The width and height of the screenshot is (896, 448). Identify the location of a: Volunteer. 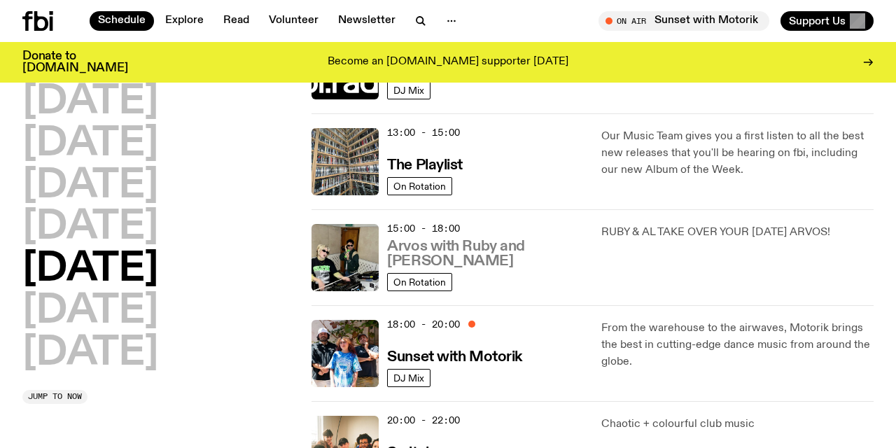
(293, 21).